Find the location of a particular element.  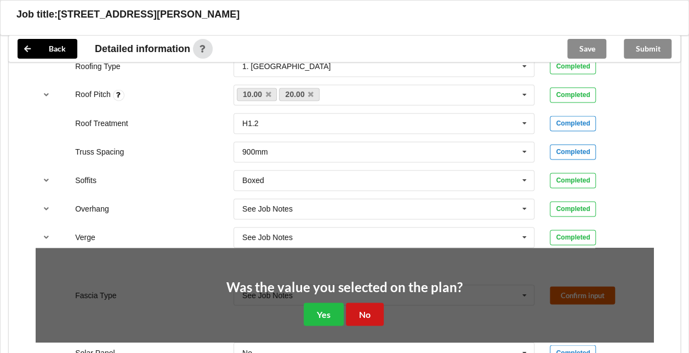

label: Roof Pitch is located at coordinates (94, 94).